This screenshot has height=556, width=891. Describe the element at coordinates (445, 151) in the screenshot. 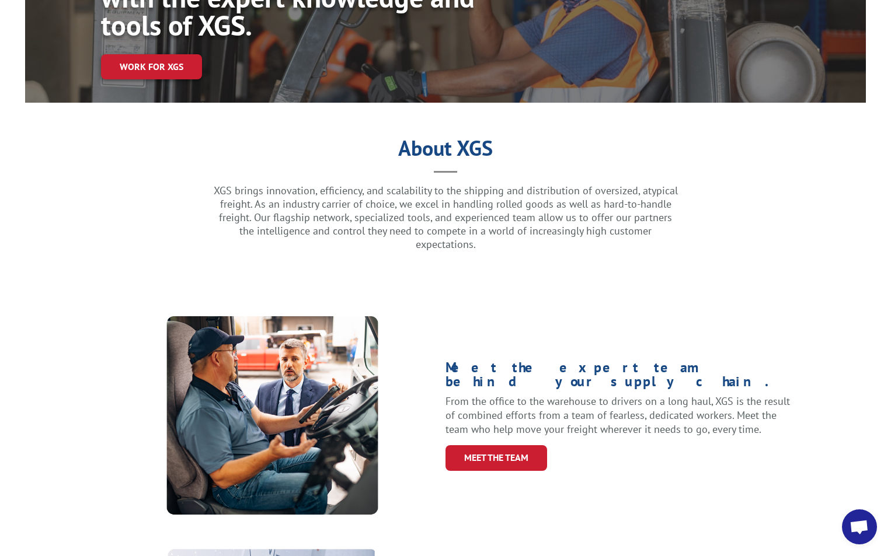

I see `h1: About XGS` at that location.